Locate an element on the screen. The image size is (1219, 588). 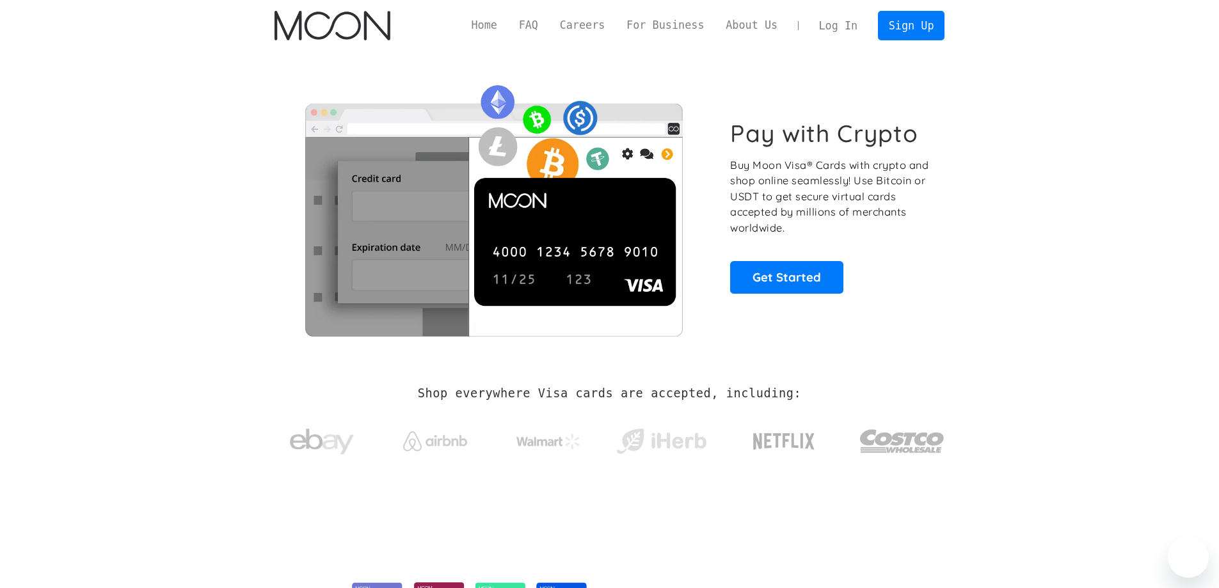
a: Netflix is located at coordinates (784, 438).